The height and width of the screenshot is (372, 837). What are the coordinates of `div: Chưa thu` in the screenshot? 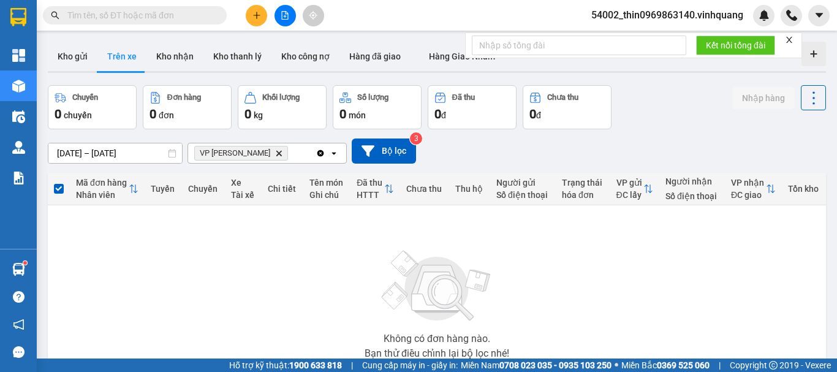 It's located at (424, 189).